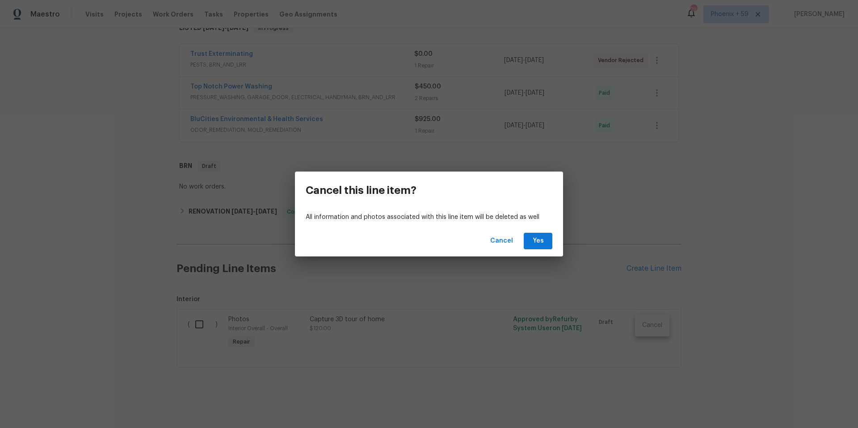 Image resolution: width=858 pixels, height=428 pixels. Describe the element at coordinates (538, 241) in the screenshot. I see `span: Yes` at that location.